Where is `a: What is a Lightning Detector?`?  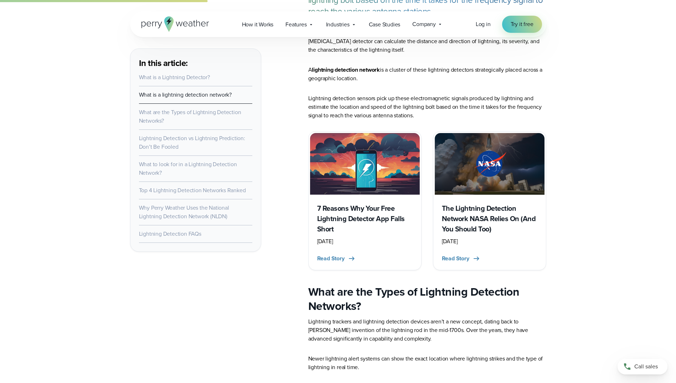 a: What is a Lightning Detector? is located at coordinates (174, 77).